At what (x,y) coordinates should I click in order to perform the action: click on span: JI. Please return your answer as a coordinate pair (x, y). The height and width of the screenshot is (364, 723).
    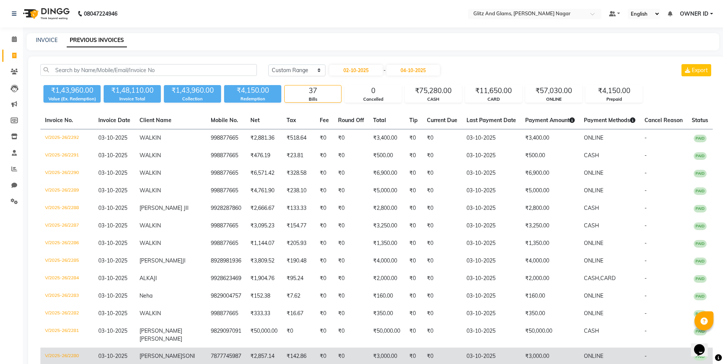
    Looking at the image, I should click on (155, 278).